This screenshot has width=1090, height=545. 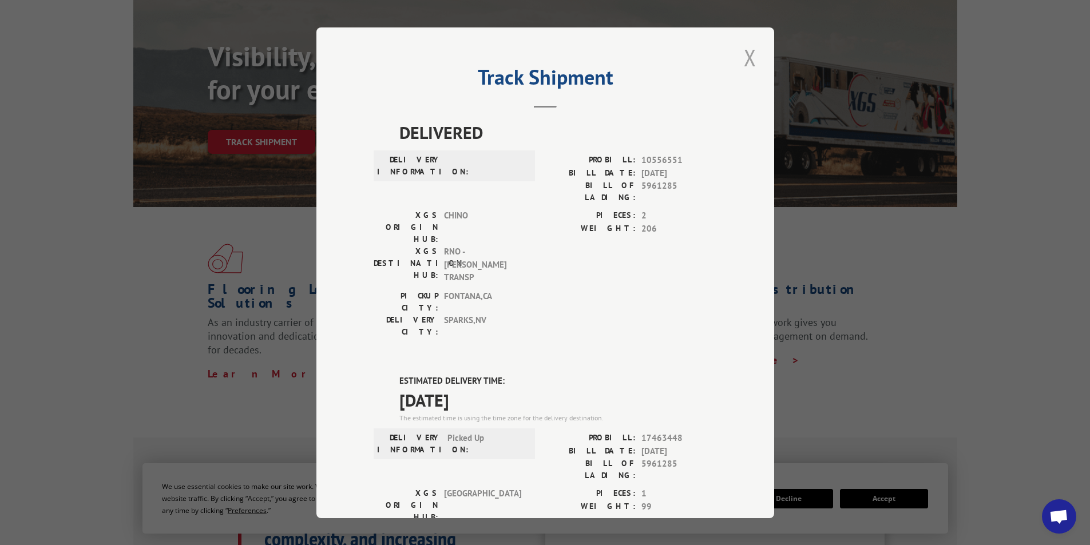 I want to click on span: FONTANA , CA, so click(x=482, y=302).